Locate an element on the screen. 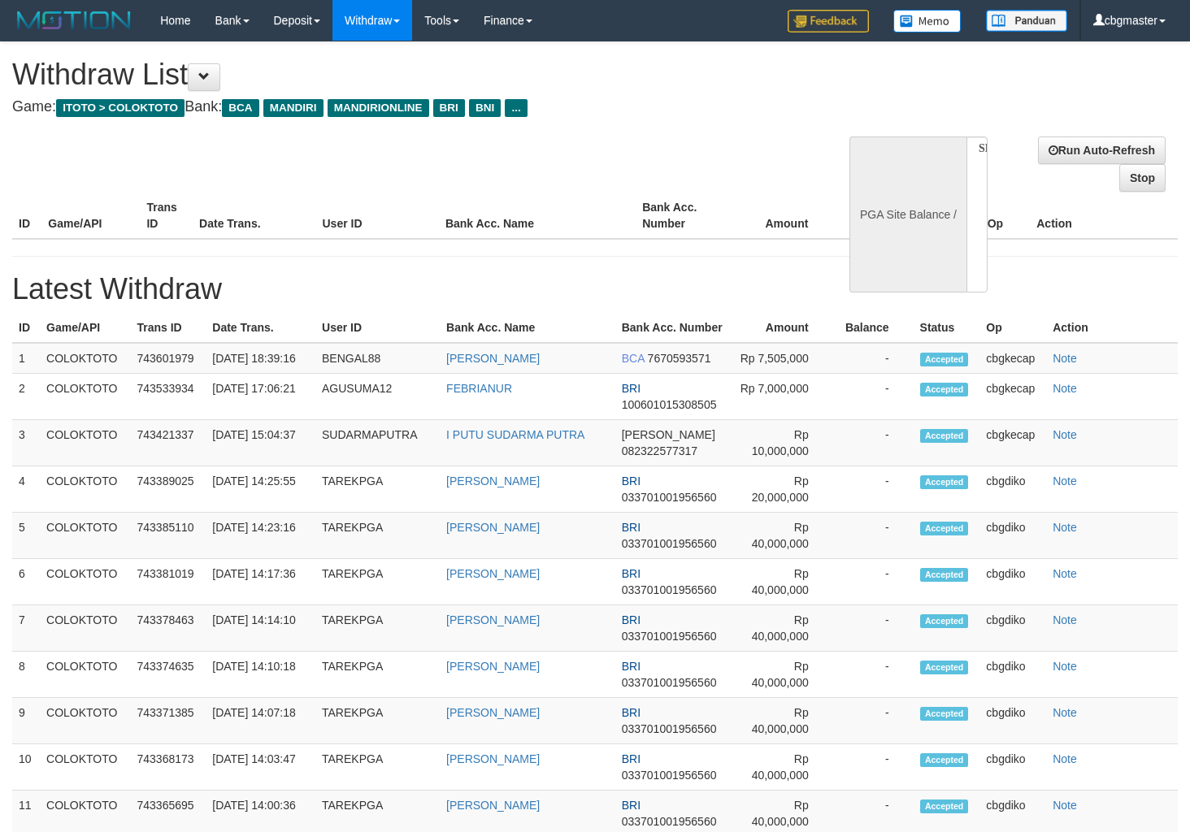 The image size is (1190, 832). span: BNI is located at coordinates (484, 108).